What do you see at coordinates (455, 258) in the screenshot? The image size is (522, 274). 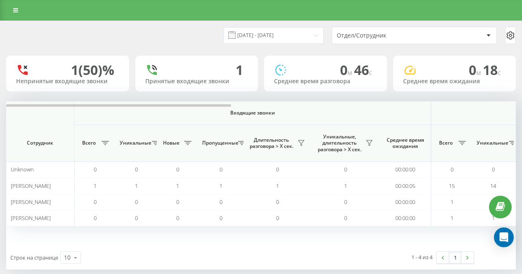 I see `a: 1` at bounding box center [455, 258].